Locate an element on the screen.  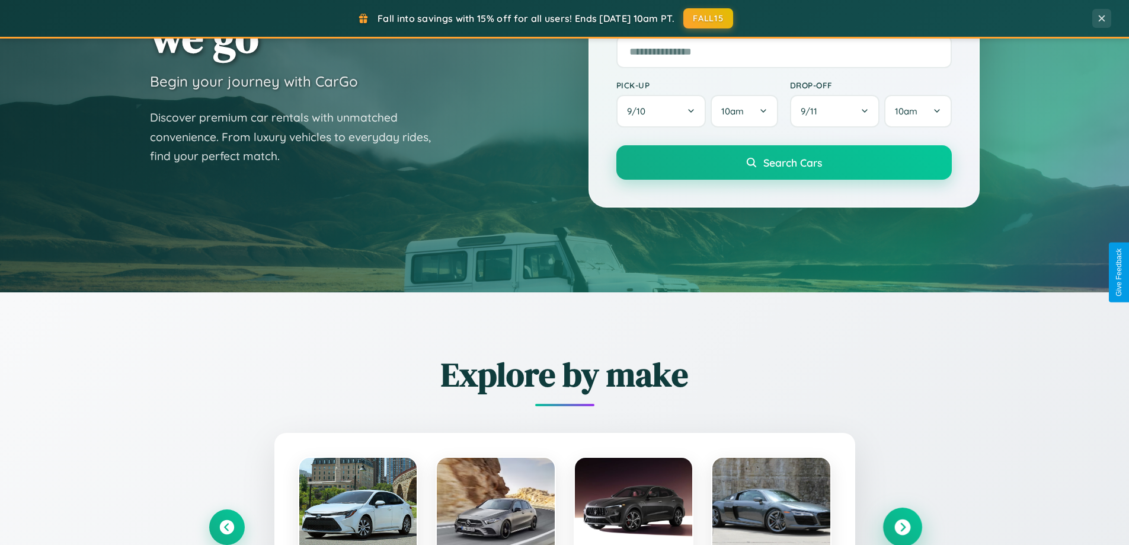
button: 9/11 is located at coordinates (835, 111).